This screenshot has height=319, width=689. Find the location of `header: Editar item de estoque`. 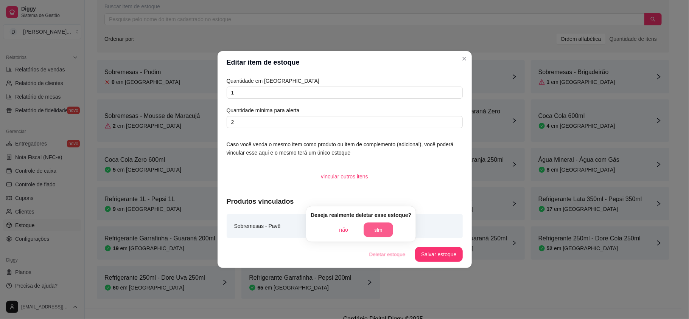

header: Editar item de estoque is located at coordinates (345, 62).